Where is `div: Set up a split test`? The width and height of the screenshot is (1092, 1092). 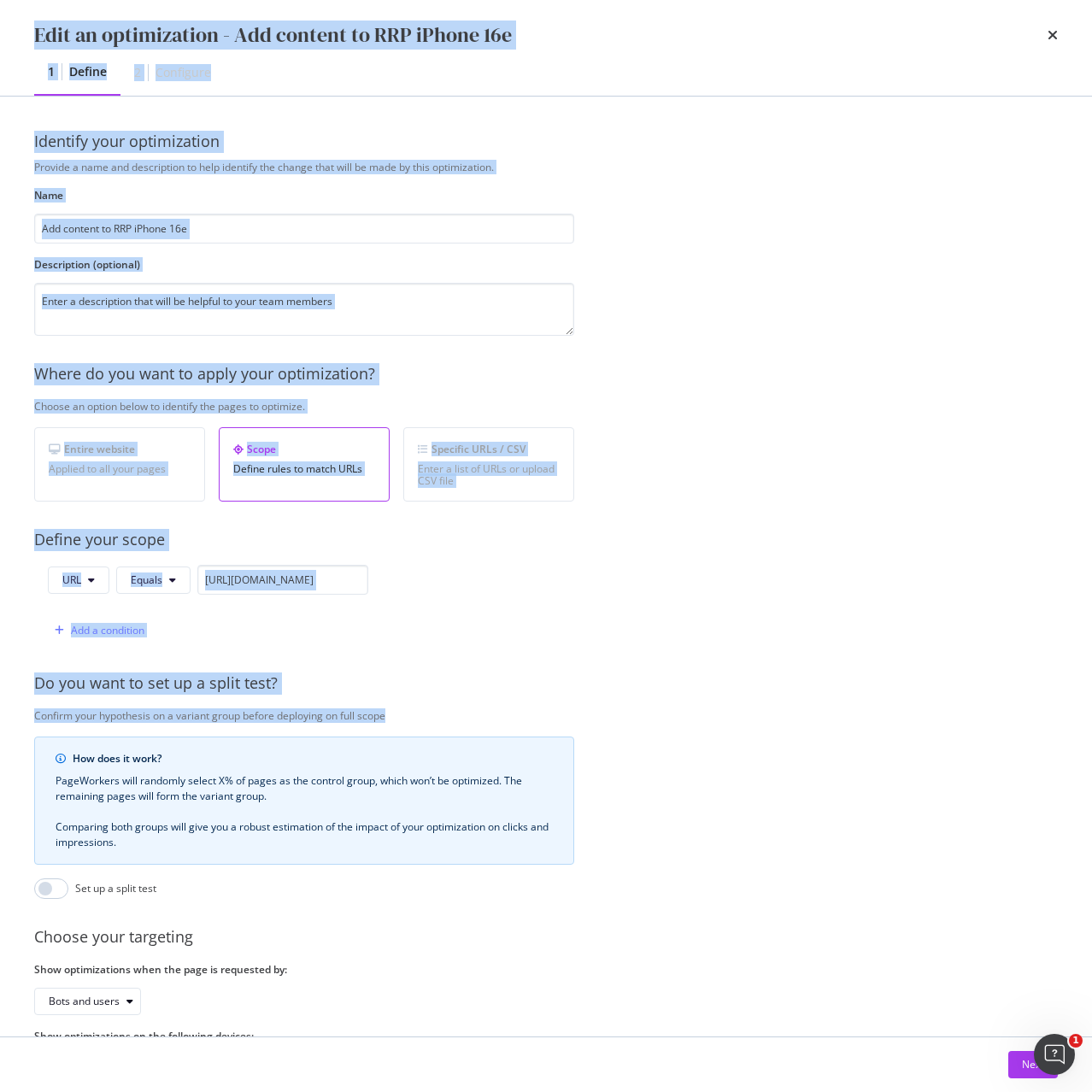
div: Set up a split test is located at coordinates (115, 888).